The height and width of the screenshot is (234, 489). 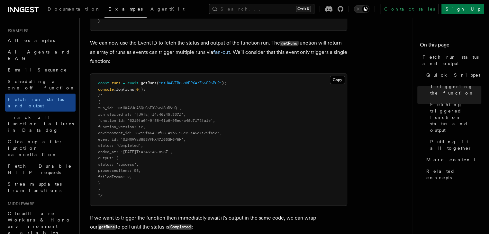 What do you see at coordinates (35, 148) in the screenshot?
I see `span: Cleanup after function cancellation` at bounding box center [35, 148].